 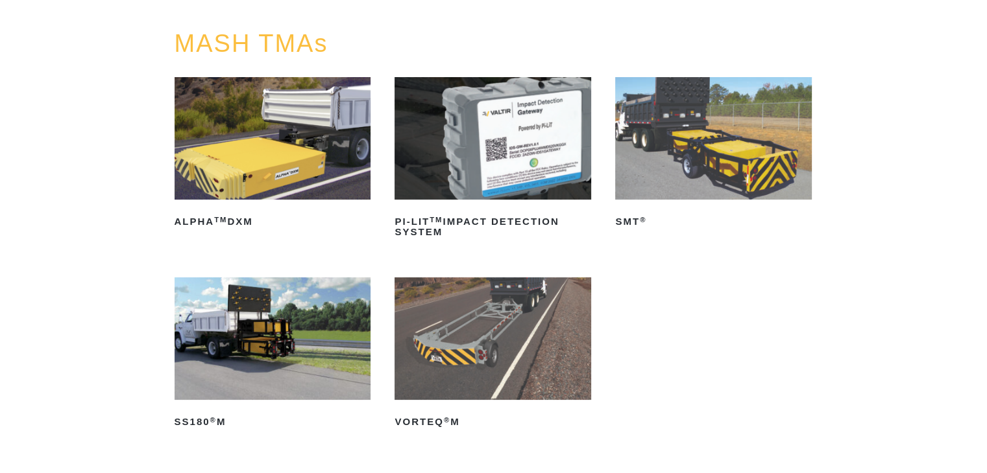 I want to click on a: SMT®, so click(x=713, y=154).